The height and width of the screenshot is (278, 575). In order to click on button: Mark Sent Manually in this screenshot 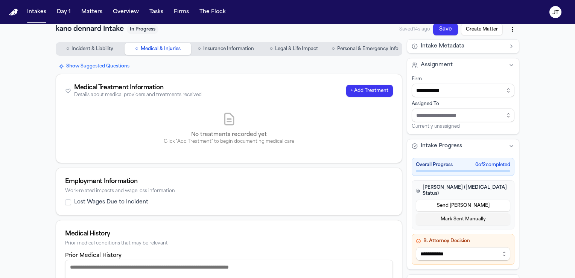, I will do `click(463, 219)`.